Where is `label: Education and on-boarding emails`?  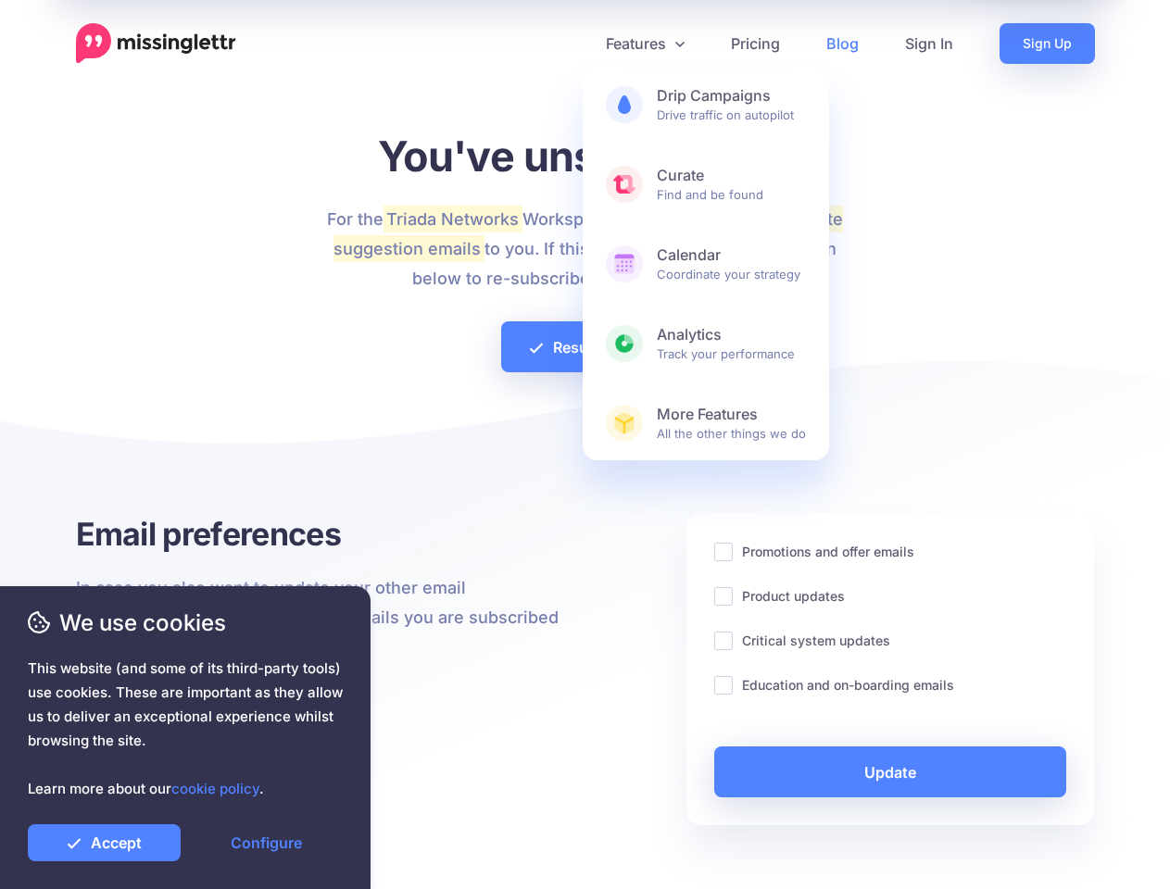
label: Education and on-boarding emails is located at coordinates (848, 685).